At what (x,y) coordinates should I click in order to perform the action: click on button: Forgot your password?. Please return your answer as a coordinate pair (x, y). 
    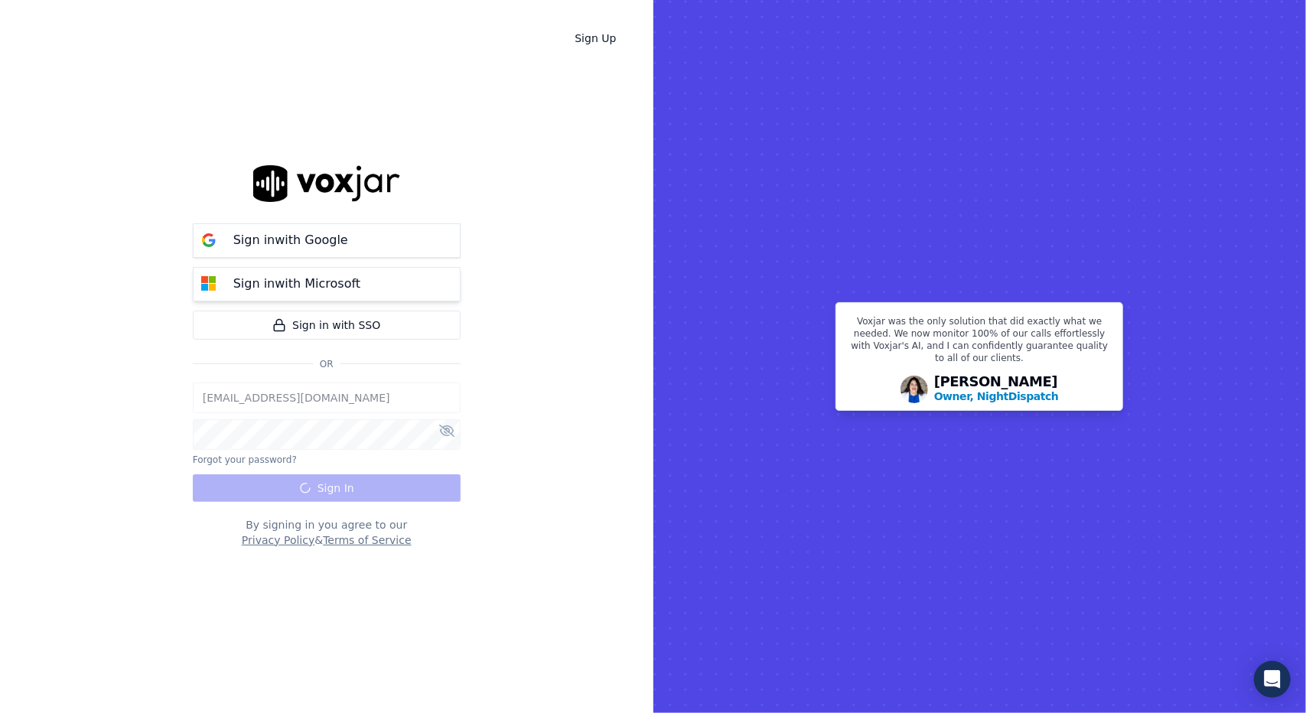
    Looking at the image, I should click on (245, 460).